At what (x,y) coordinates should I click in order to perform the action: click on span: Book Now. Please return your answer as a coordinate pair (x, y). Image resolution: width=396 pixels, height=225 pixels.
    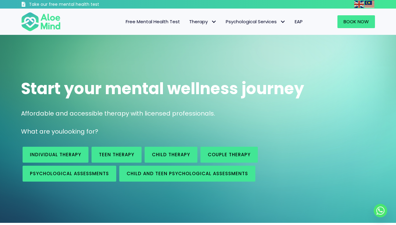
    Looking at the image, I should click on (356, 21).